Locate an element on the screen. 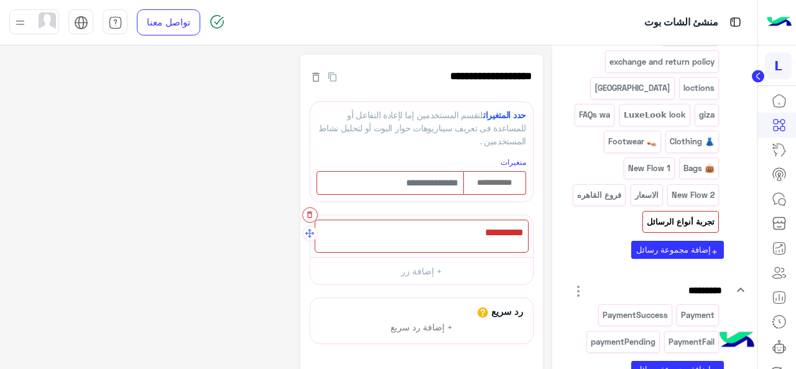 Image resolution: width=796 pixels, height=369 pixels. p: FAQs wa is located at coordinates (595, 114).